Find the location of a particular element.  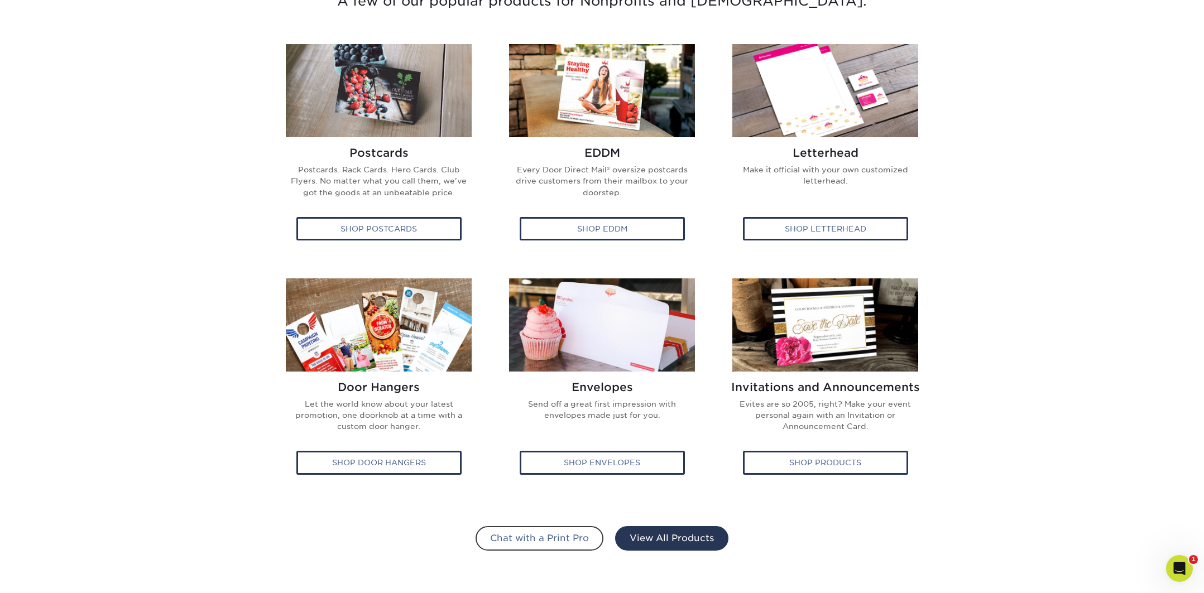

img: Invitations and Announcements is located at coordinates (825, 325).